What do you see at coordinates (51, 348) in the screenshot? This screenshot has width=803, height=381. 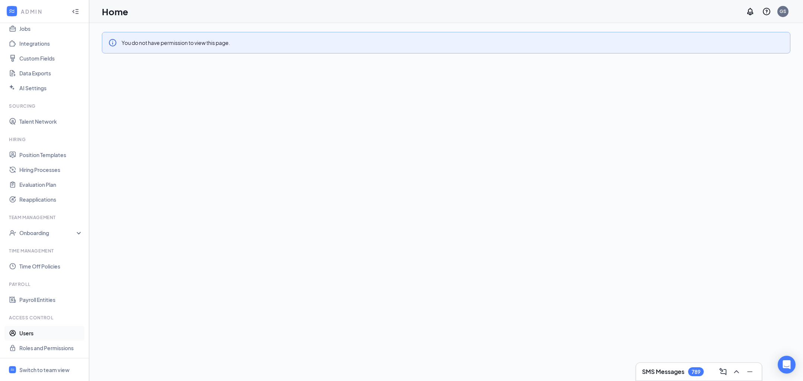 I see `a: Roles and Permissions` at bounding box center [51, 348].